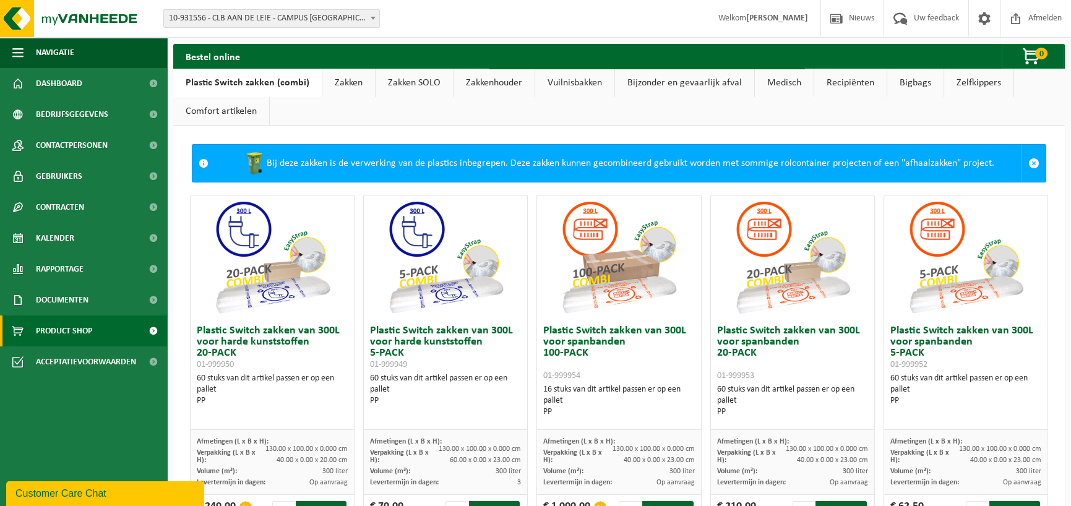  I want to click on h3: Plastic Switch zakken van 300L voor harde kunststoffen 5-PACK, so click(446, 348).